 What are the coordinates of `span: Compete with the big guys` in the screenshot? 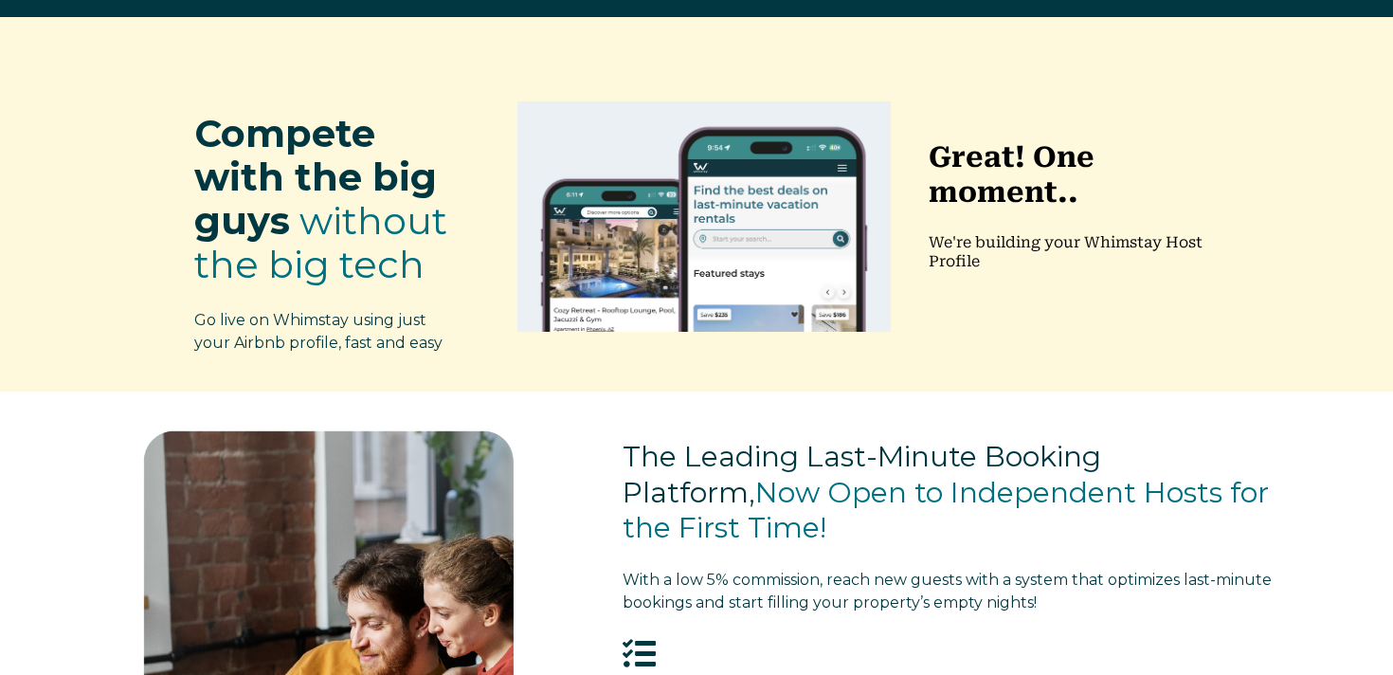 It's located at (316, 176).